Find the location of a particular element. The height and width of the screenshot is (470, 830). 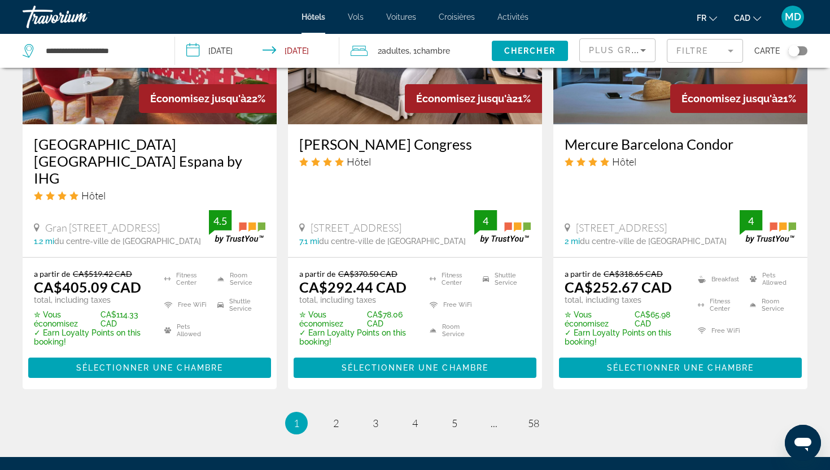

mat-select: Sort by is located at coordinates (617, 50).